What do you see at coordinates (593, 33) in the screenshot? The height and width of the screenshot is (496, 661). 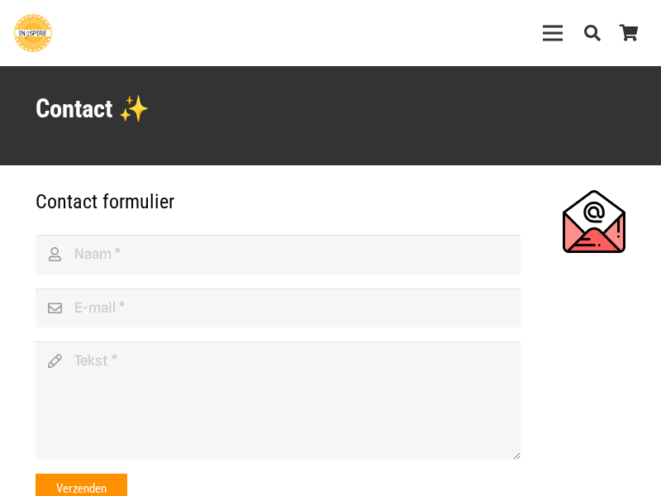 I see `a: Zoeken` at bounding box center [593, 33].